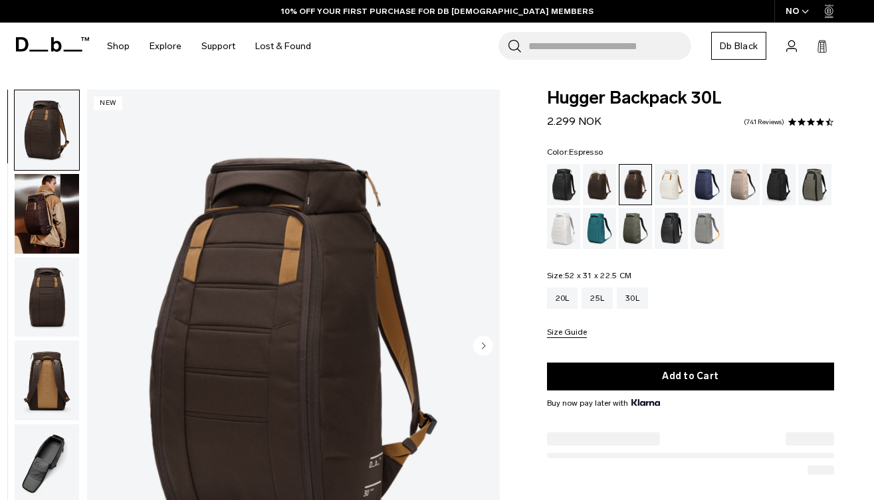 The height and width of the screenshot is (500, 874). I want to click on a: Midnight Teal, so click(599, 229).